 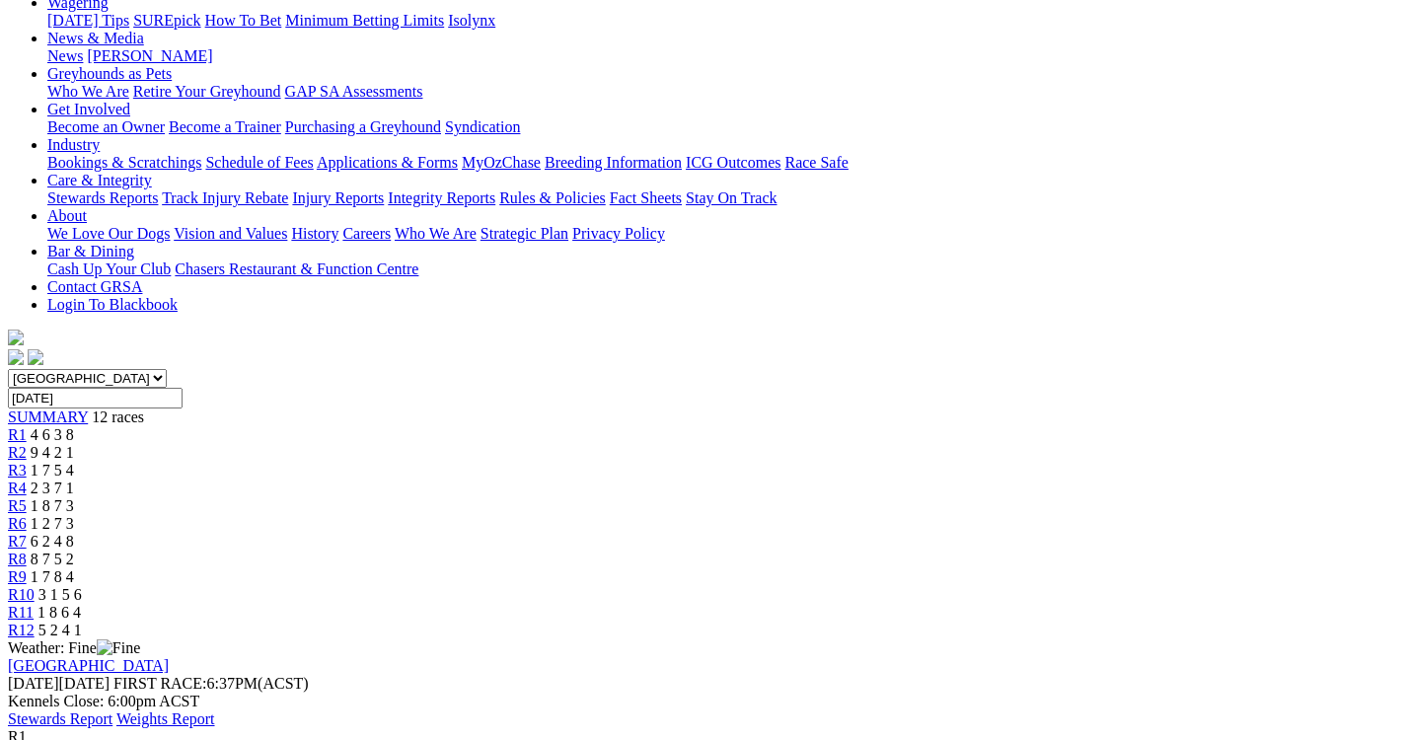 I want to click on a: R10, so click(x=21, y=594).